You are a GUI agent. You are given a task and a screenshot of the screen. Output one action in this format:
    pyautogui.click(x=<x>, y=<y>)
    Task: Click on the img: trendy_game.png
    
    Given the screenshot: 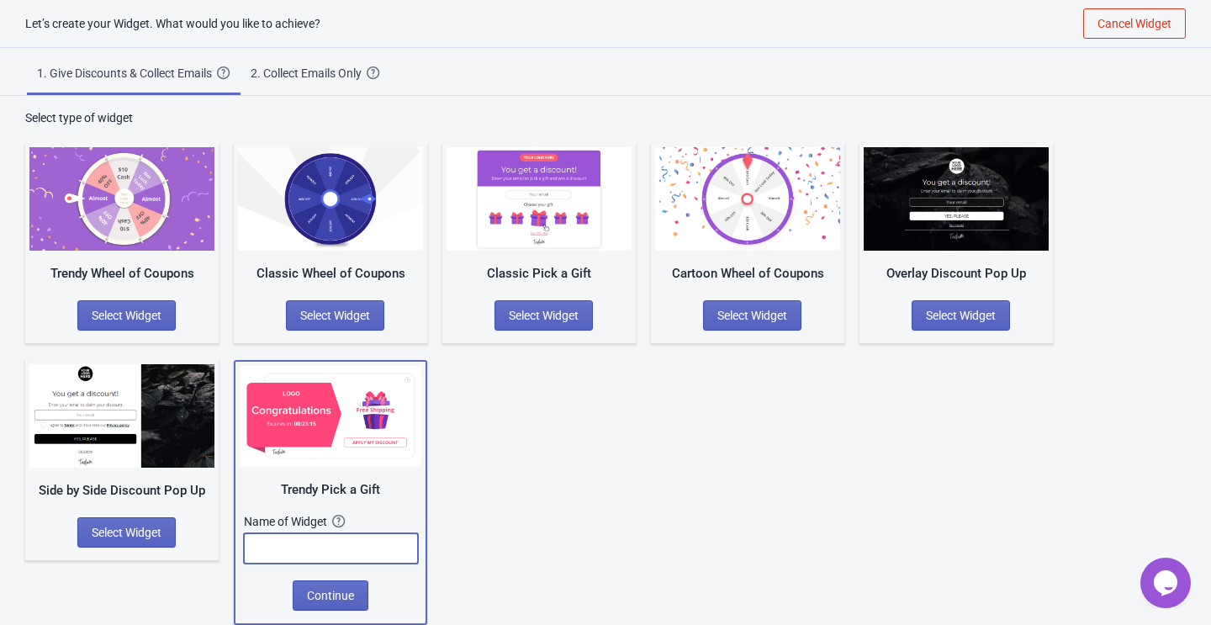 What is the action you would take?
    pyautogui.click(x=122, y=198)
    